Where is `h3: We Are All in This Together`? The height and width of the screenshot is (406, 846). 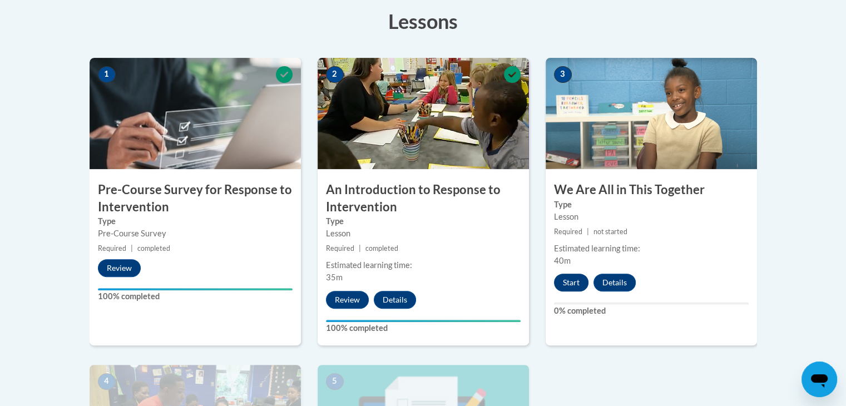
h3: We Are All in This Together is located at coordinates (652, 190).